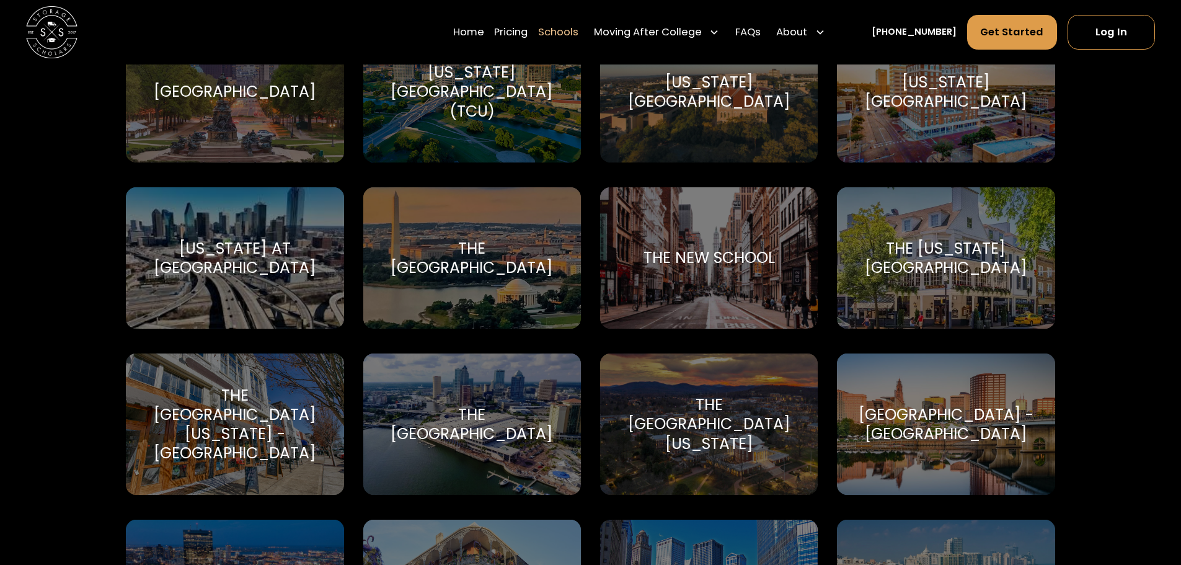  I want to click on a: Get Started, so click(1013, 32).